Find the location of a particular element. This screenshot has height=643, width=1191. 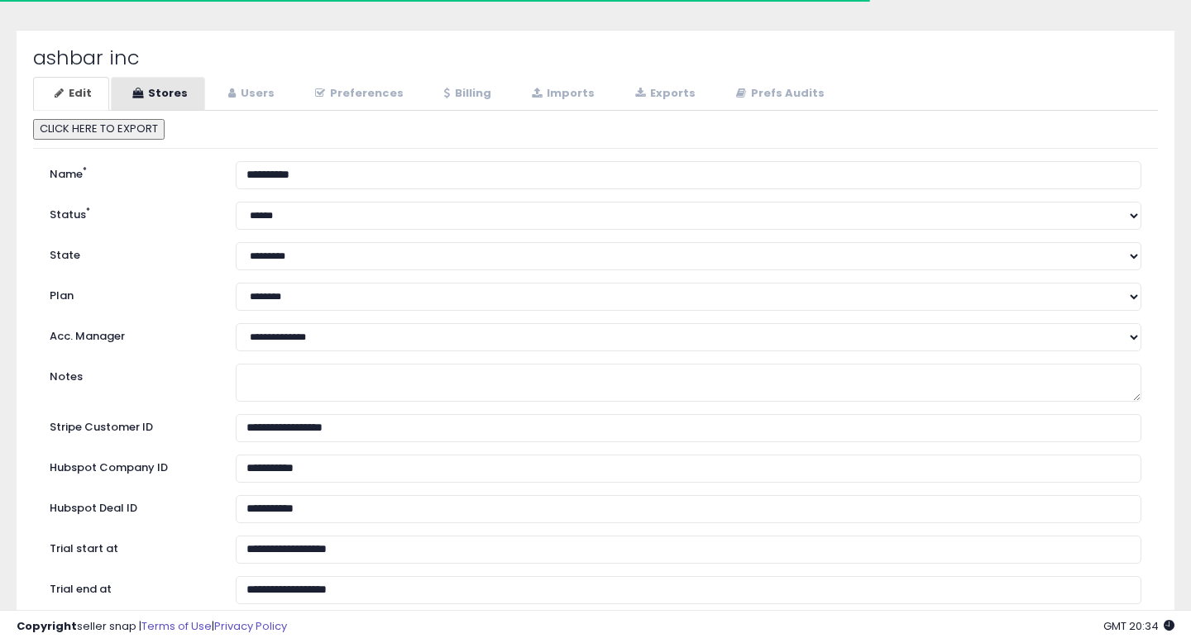

div: seller snap | | is located at coordinates (151, 627).